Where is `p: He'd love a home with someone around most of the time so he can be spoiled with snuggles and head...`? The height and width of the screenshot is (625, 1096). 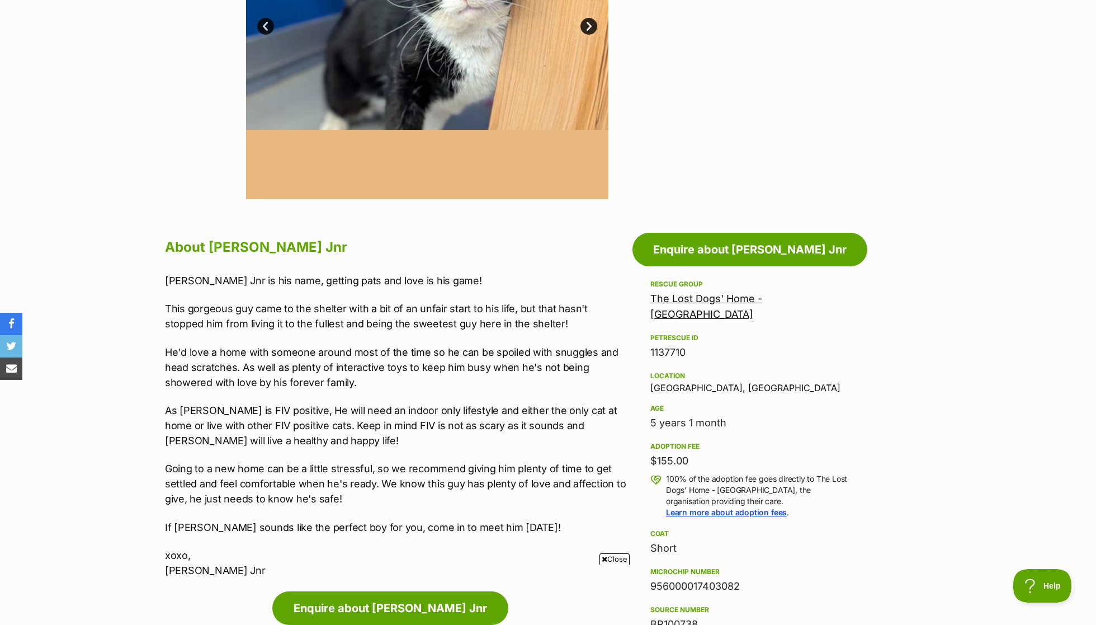 p: He'd love a home with someone around most of the time so he can be spoiled with snuggles and head... is located at coordinates (396, 367).